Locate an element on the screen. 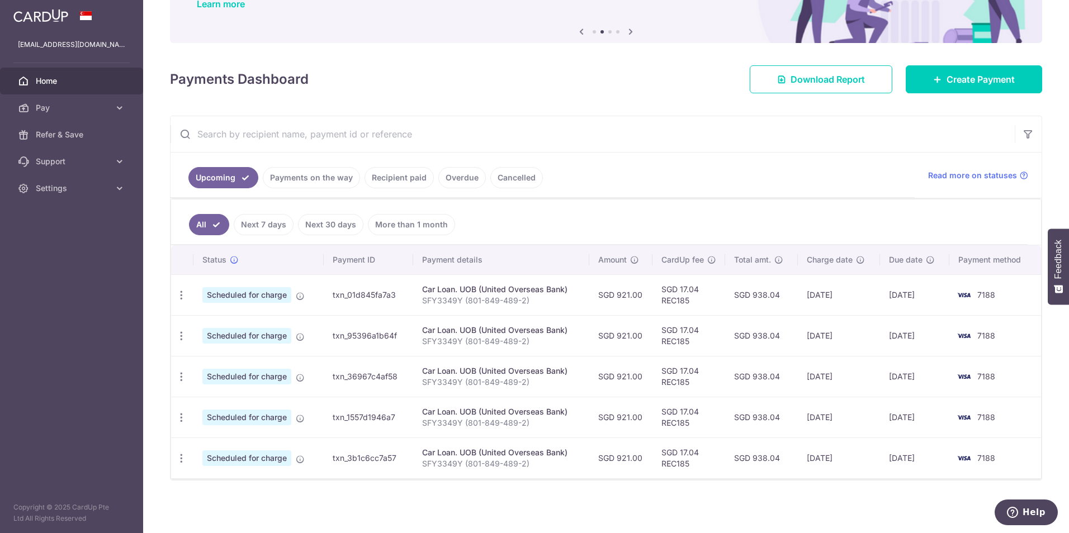 The height and width of the screenshot is (533, 1069). a: Create Payment is located at coordinates (974, 79).